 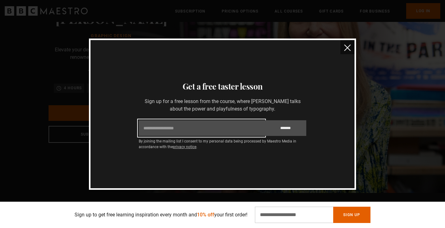 What do you see at coordinates (223, 87) in the screenshot?
I see `h3: Get a free taster lesson` at bounding box center [223, 87].